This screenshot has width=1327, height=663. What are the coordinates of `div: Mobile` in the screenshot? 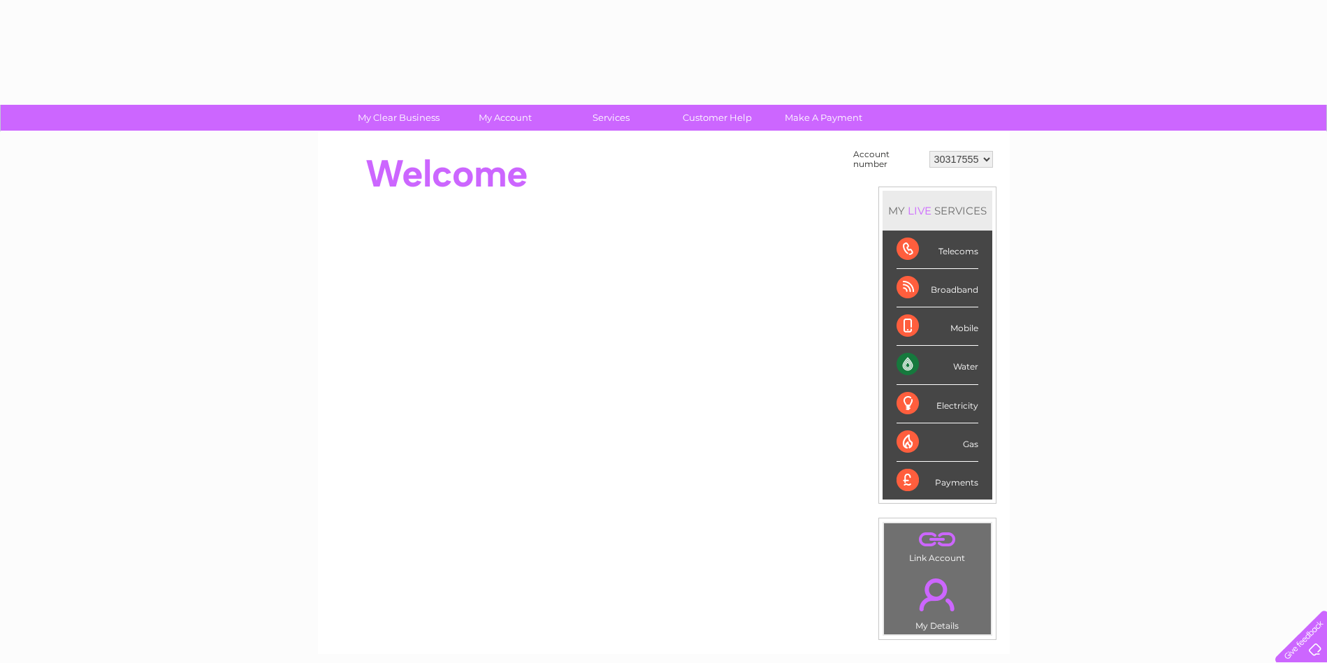 It's located at (937, 326).